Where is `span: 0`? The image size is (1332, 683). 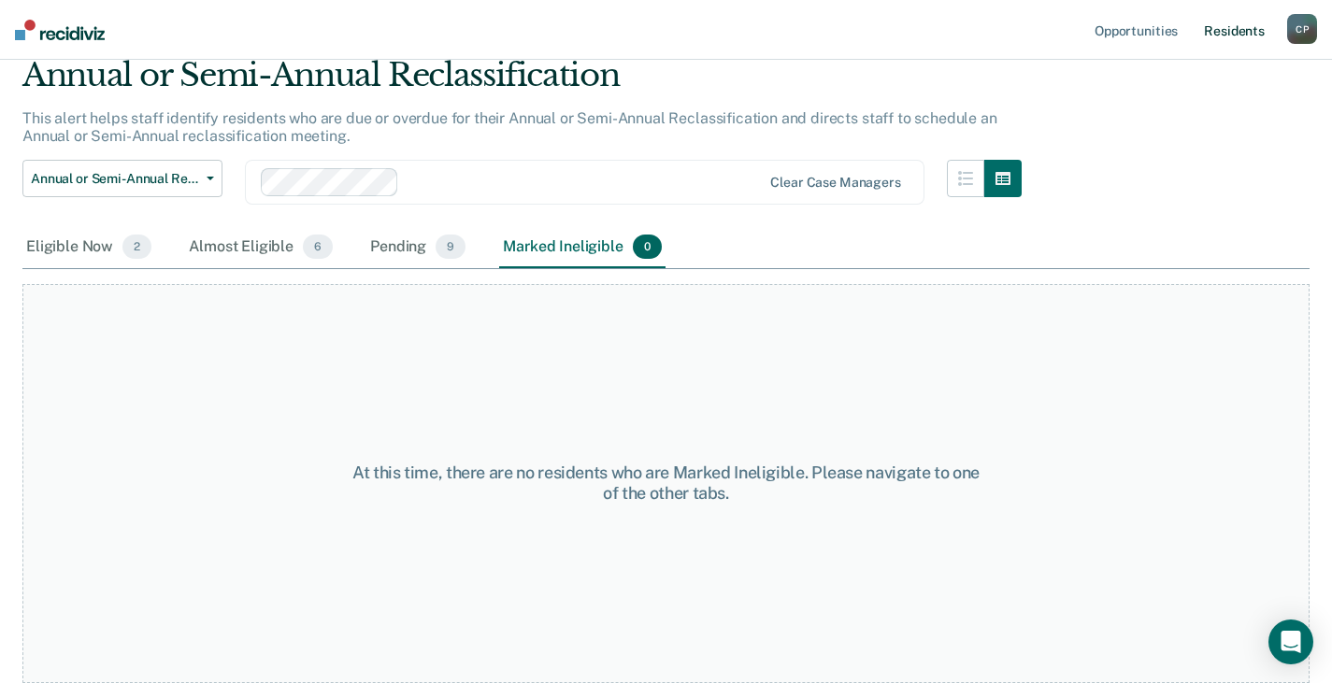 span: 0 is located at coordinates (647, 247).